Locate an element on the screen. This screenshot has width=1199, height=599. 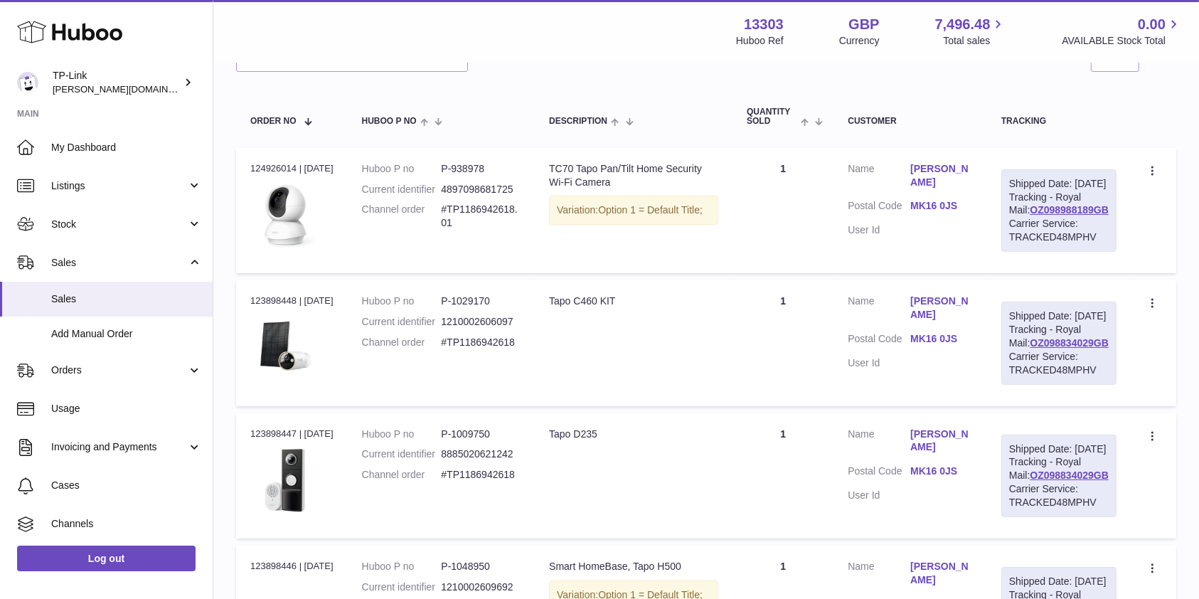
img: 133031727278049.jpg is located at coordinates (286, 480).